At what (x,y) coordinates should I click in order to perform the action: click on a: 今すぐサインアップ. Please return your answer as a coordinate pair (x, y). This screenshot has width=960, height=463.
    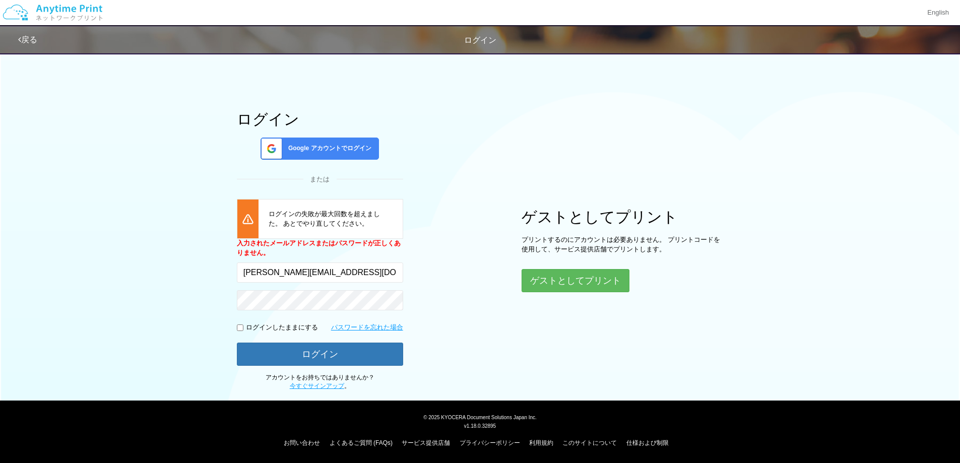
    Looking at the image, I should click on (317, 386).